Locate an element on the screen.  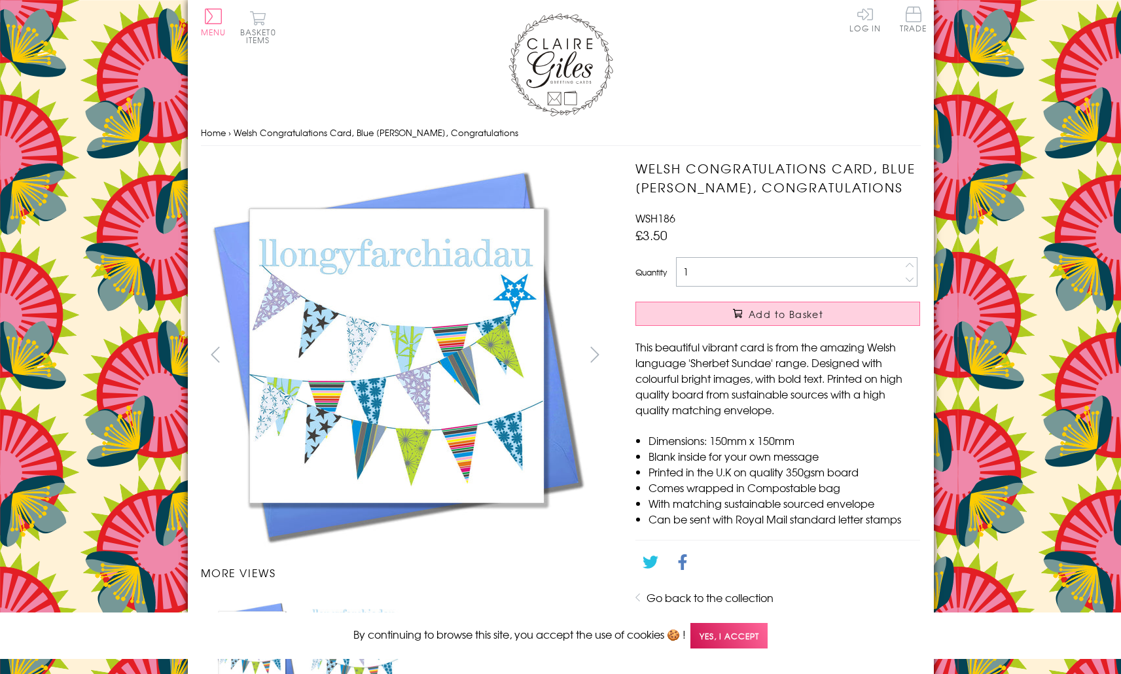
li: Comes wrapped in Compostable bag is located at coordinates (784, 488).